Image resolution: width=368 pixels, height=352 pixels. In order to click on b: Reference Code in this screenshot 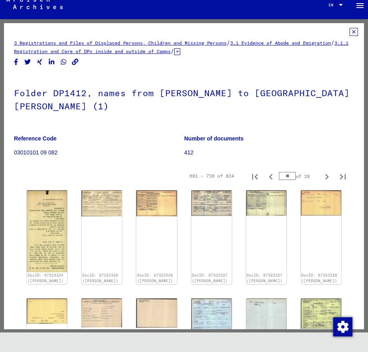, I will do `click(35, 139)`.